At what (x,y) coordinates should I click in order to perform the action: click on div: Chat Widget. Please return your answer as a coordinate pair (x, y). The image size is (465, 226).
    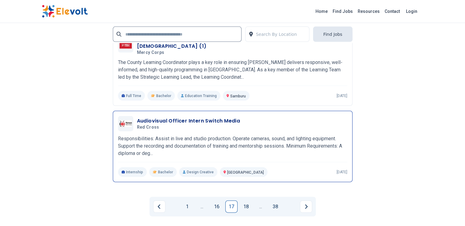
    Looking at the image, I should click on (450, 211).